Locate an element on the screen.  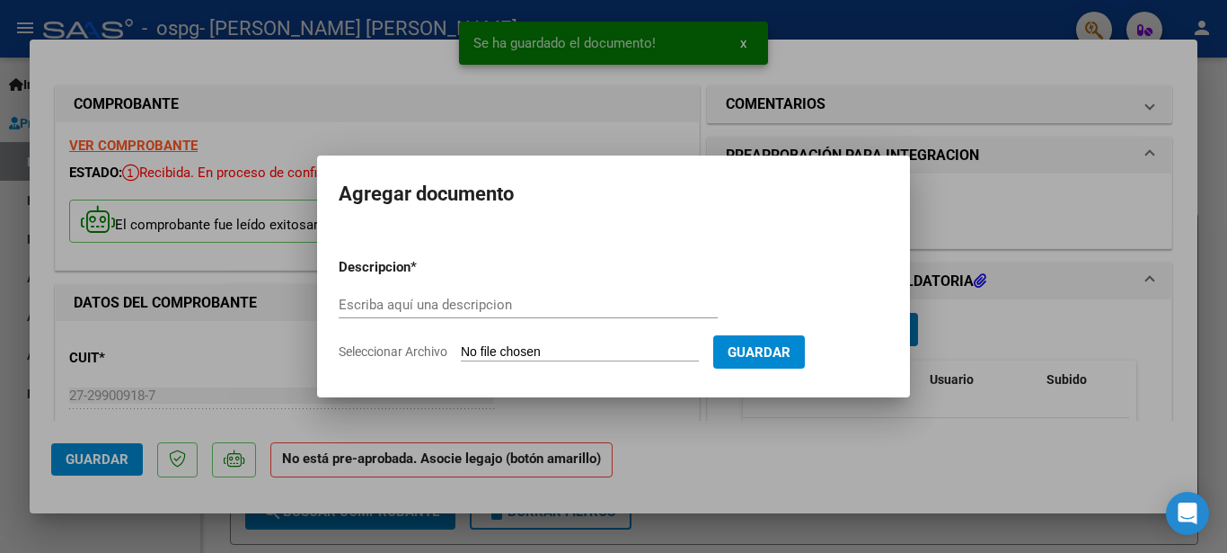
span: Seleccionar Archivo is located at coordinates (393, 351).